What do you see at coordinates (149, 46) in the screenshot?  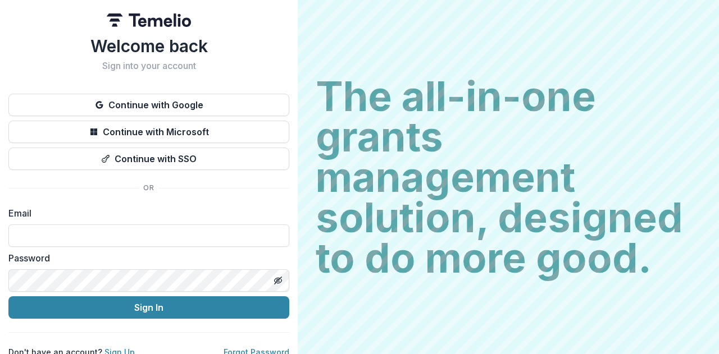 I see `h1: Welcome back` at bounding box center [149, 46].